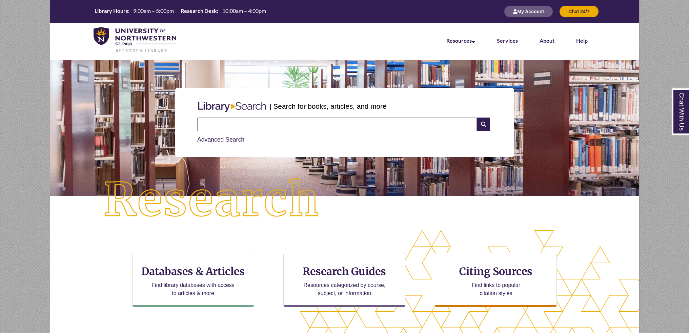 This screenshot has width=689, height=333. Describe the element at coordinates (496, 290) in the screenshot. I see `p: Find links to popular citation styles` at that location.